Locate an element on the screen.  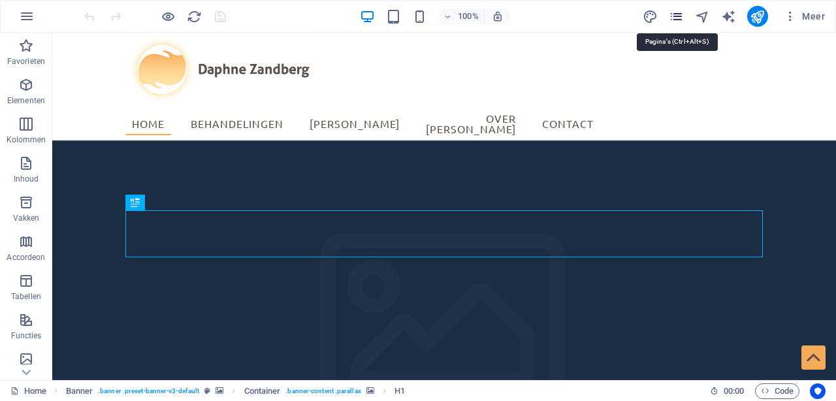
p: Elementen is located at coordinates (26, 101).